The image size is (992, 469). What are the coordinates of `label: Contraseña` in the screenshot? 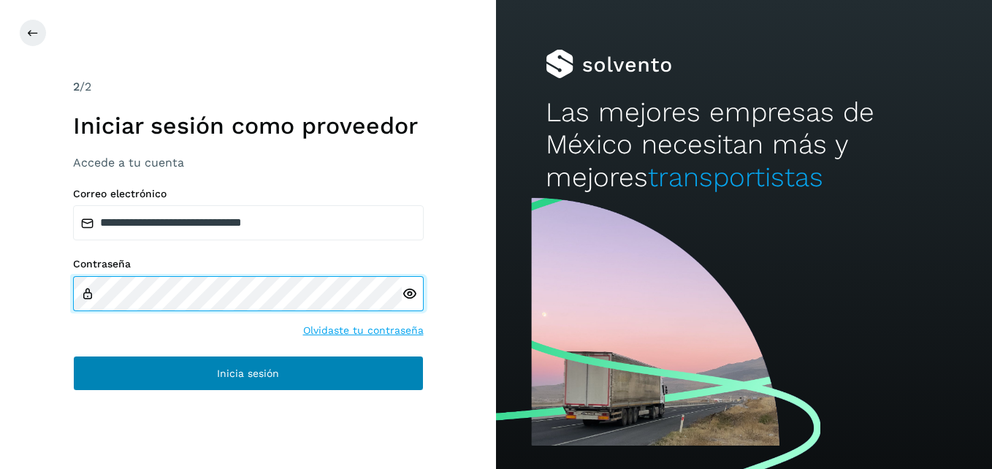 It's located at (248, 264).